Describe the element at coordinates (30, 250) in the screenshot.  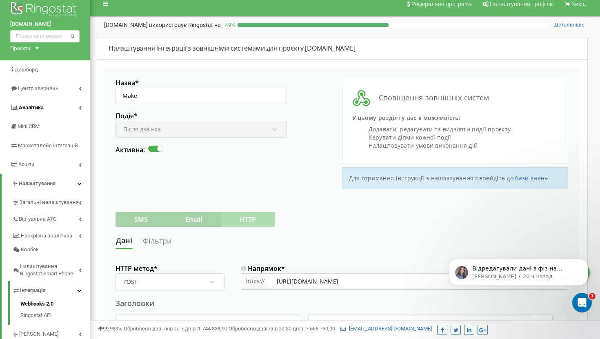
I see `span: Колбек` at that location.